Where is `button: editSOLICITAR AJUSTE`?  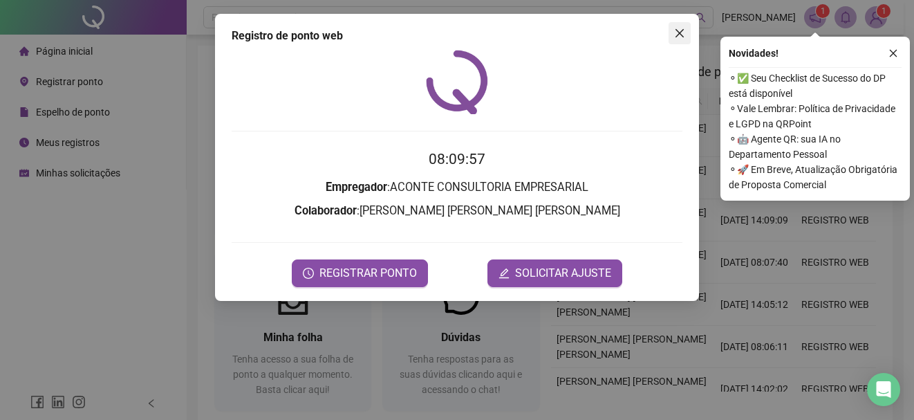 button: editSOLICITAR AJUSTE is located at coordinates (554, 273).